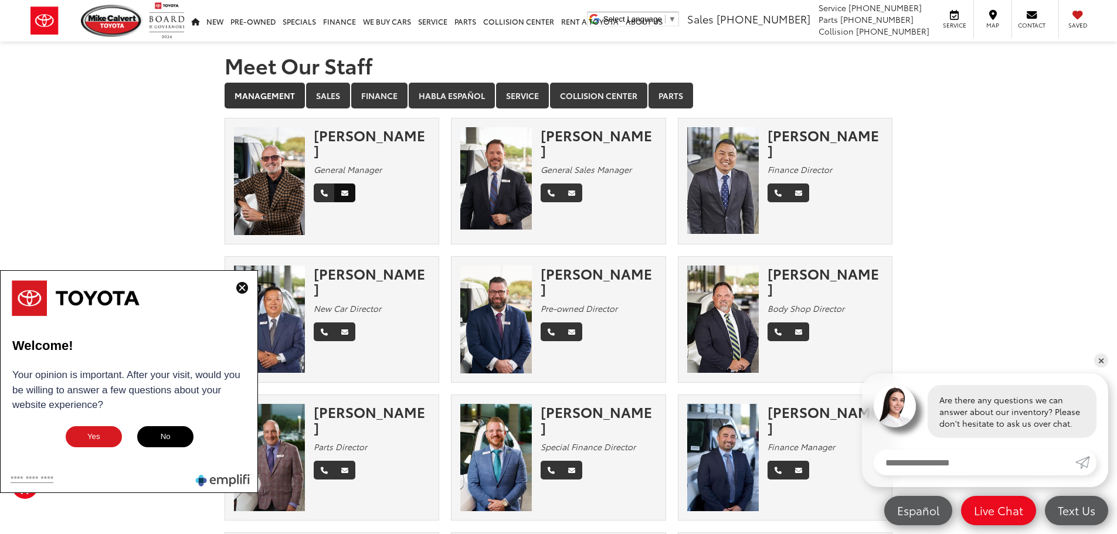  I want to click on a: Habla Español, so click(451, 96).